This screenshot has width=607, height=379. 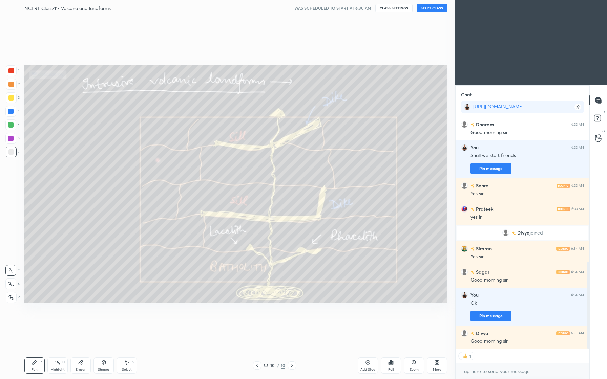 What do you see at coordinates (536, 233) in the screenshot?
I see `span: joined` at bounding box center [536, 233].